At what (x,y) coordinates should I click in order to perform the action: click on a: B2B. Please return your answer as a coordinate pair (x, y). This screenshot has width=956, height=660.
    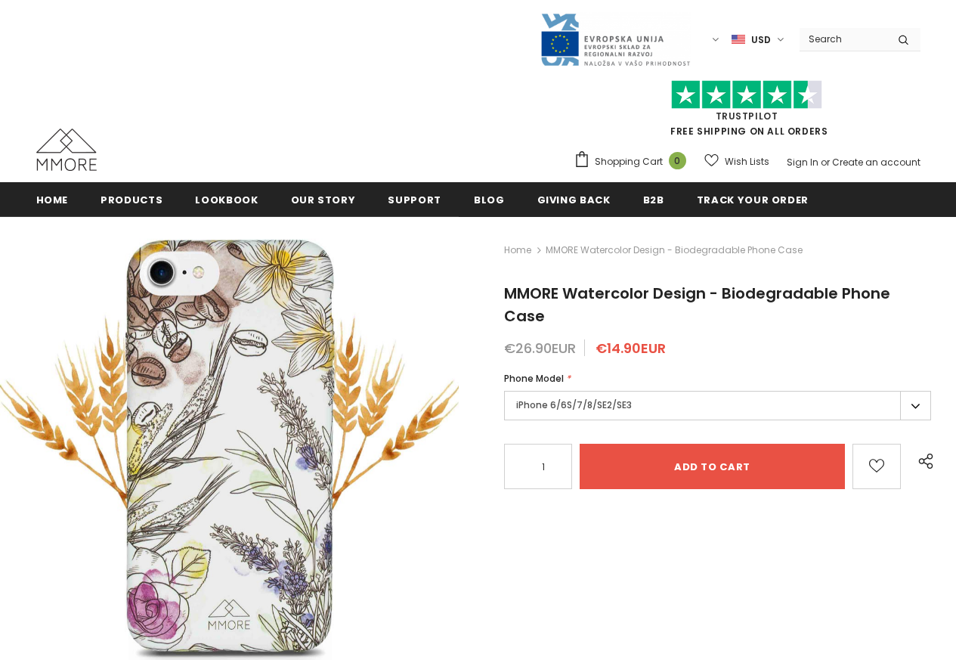
    Looking at the image, I should click on (654, 199).